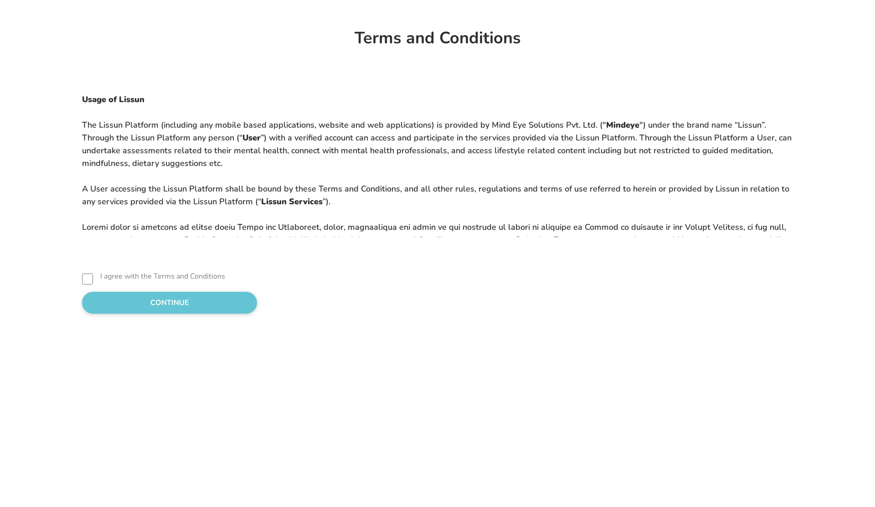 The image size is (875, 507). Describe the element at coordinates (170, 303) in the screenshot. I see `button: CONTINUE` at that location.